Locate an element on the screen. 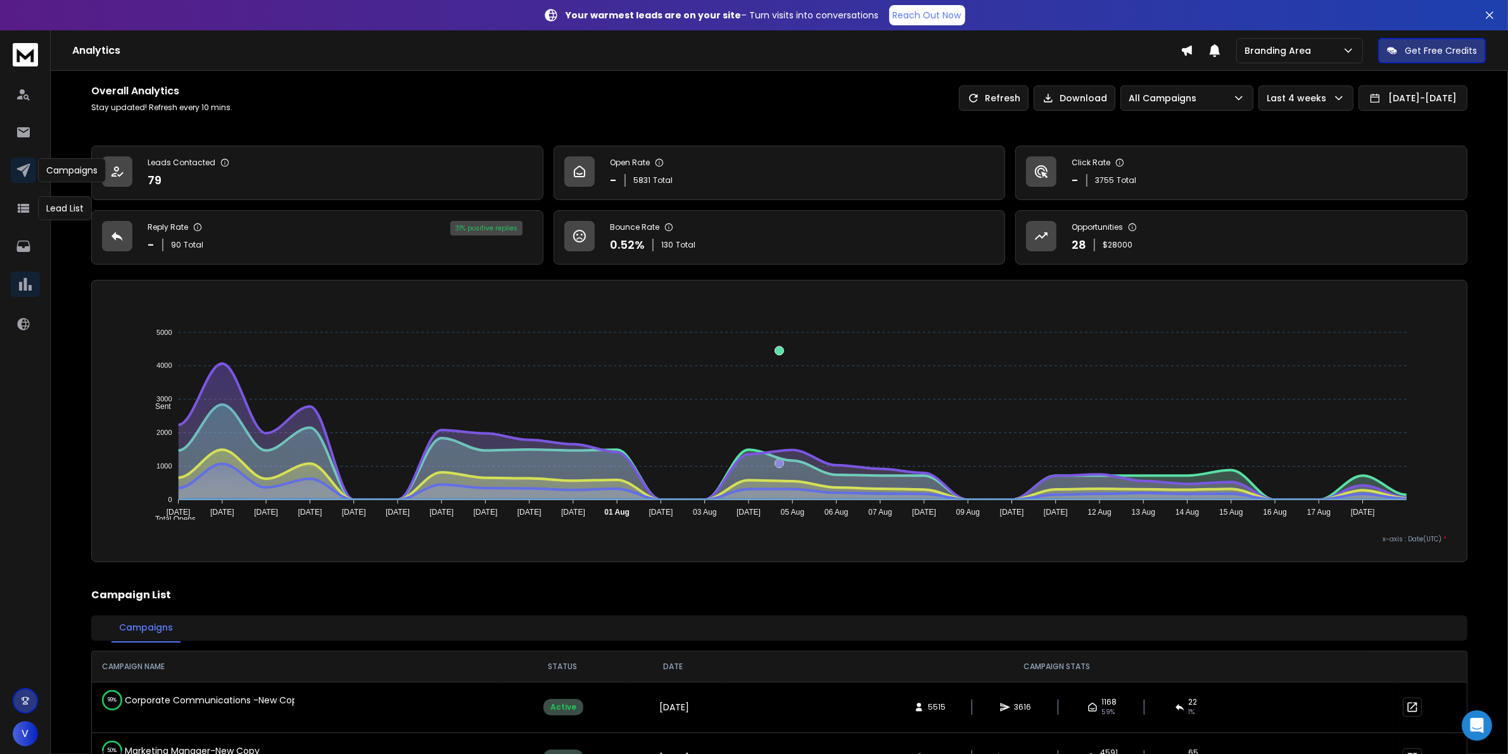 The image size is (1508, 754). p: All Campaigns is located at coordinates (1165, 98).